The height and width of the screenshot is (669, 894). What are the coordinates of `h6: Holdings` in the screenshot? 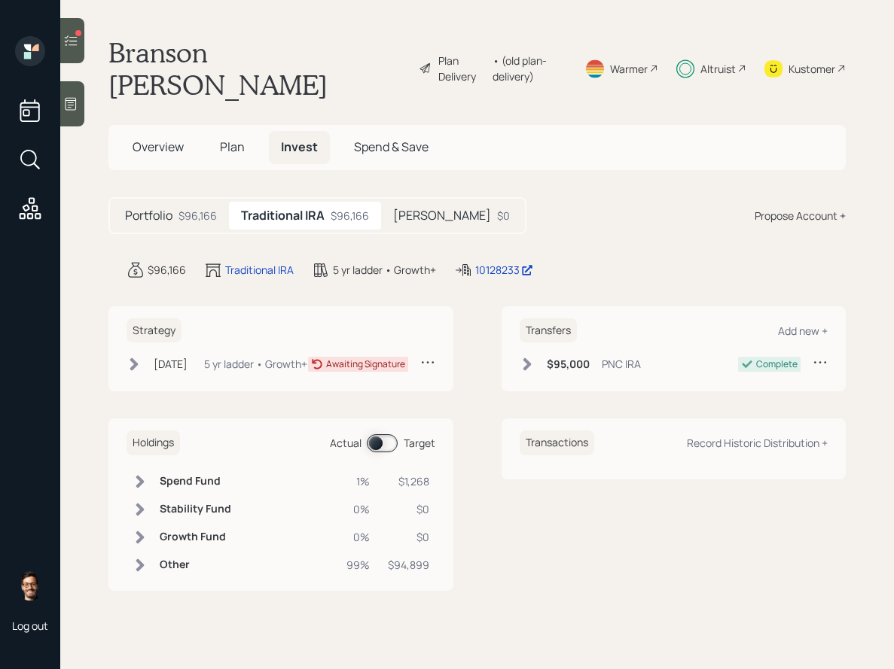 It's located at (153, 443).